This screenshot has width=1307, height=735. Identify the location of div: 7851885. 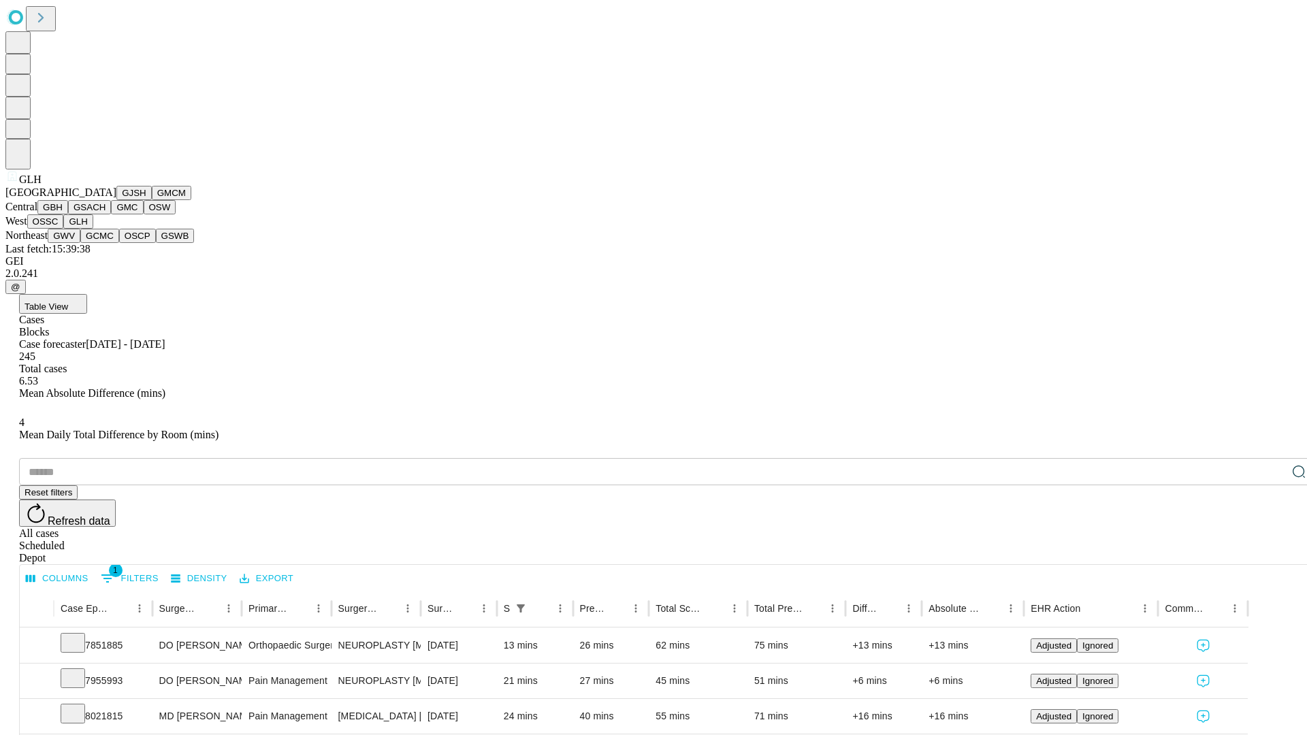
(103, 645).